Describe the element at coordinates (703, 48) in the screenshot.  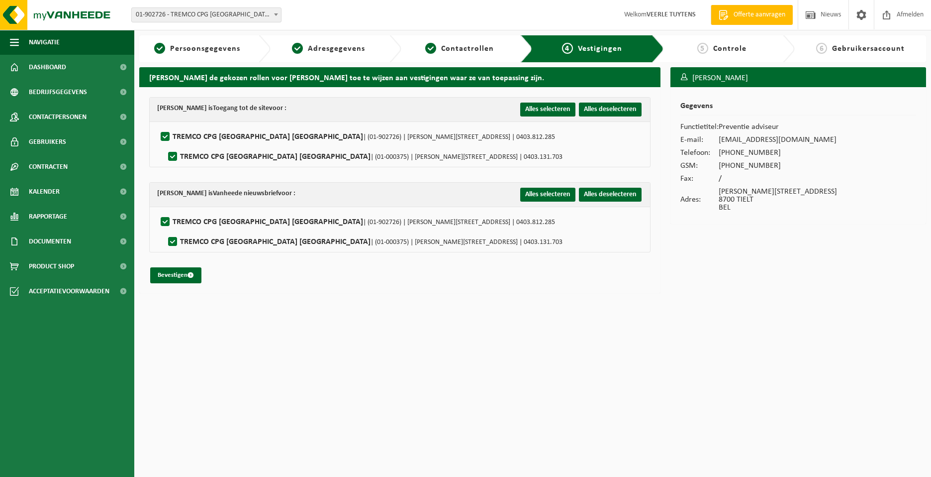
I see `span: 5` at that location.